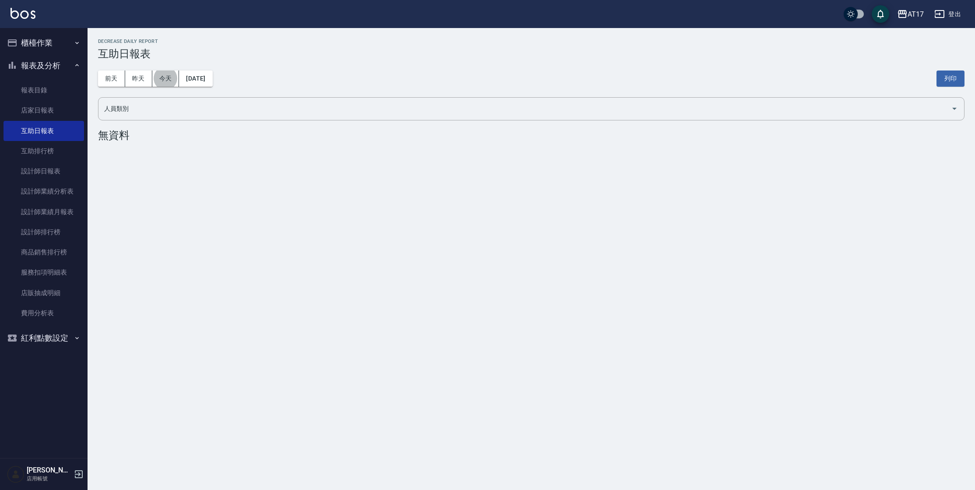 This screenshot has width=975, height=490. Describe the element at coordinates (44, 171) in the screenshot. I see `a: 設計師日報表` at that location.